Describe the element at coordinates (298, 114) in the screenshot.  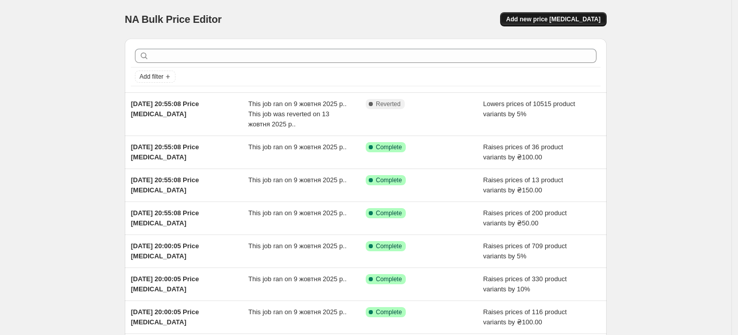
I see `span: This job ran on 9 жовтня 2025 р.. This job was reverted on 13 жовтня 2025 р..` at that location.